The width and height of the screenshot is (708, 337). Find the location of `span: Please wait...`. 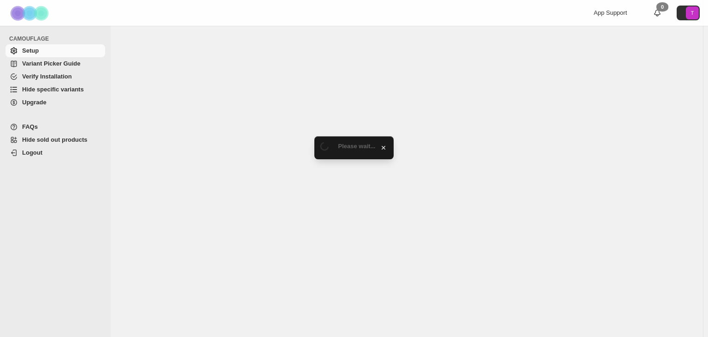

span: Please wait... is located at coordinates (357, 146).